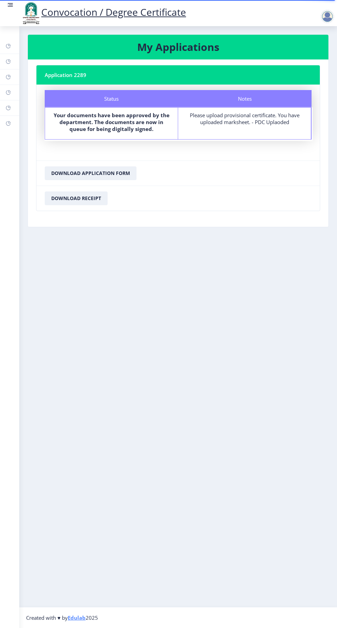 This screenshot has height=628, width=337. What do you see at coordinates (111, 122) in the screenshot?
I see `b: Your documents have been approved by the department. The documents are now in queue for being dig...` at bounding box center [111, 122].